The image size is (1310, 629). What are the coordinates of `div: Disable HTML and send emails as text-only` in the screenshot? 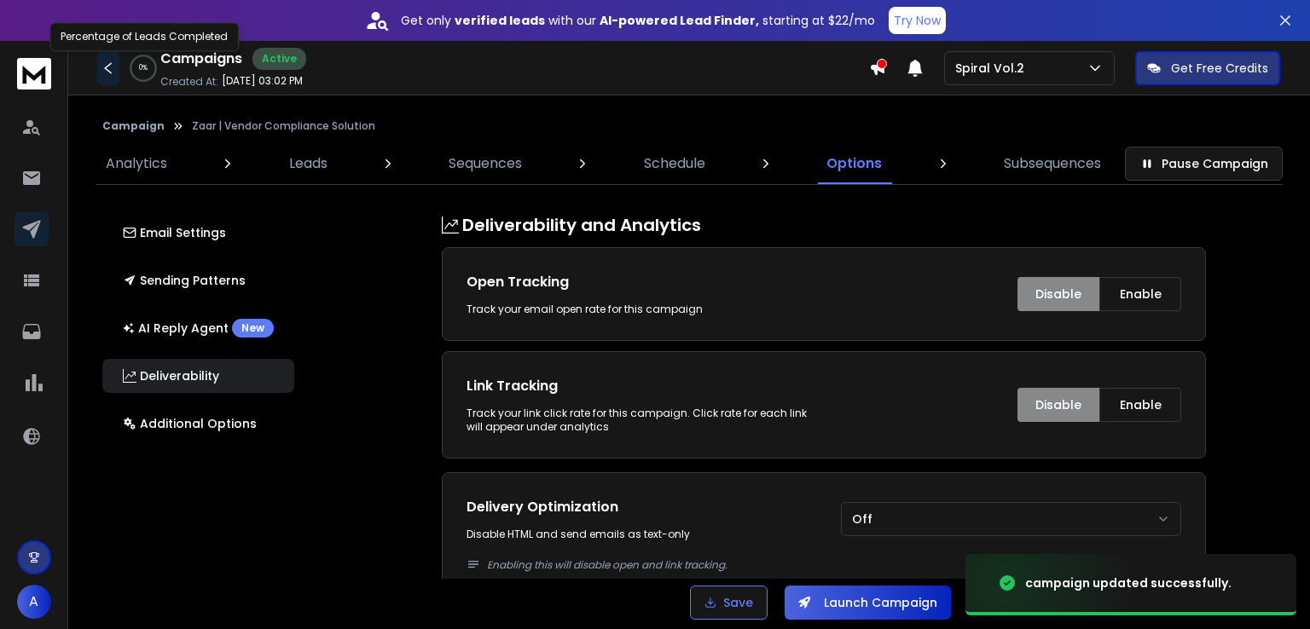 It's located at (636, 535).